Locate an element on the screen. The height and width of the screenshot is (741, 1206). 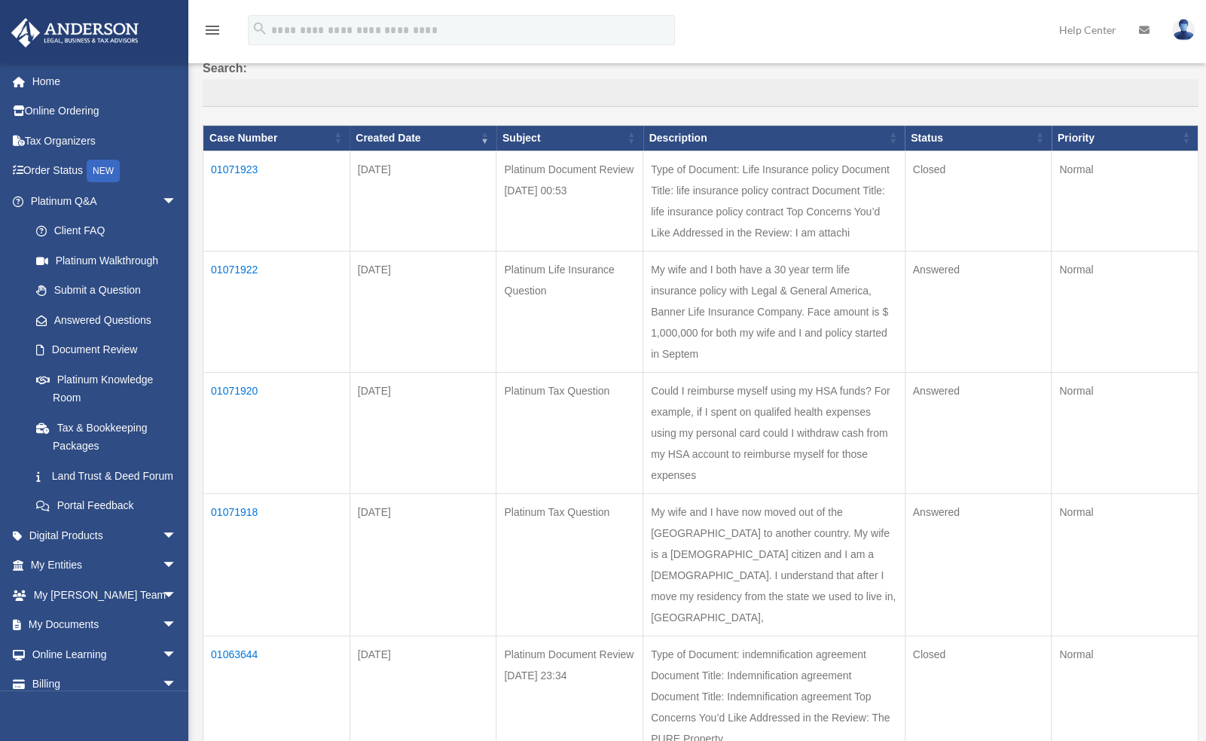
a: Digital Productsarrow_drop_down is located at coordinates (105, 536).